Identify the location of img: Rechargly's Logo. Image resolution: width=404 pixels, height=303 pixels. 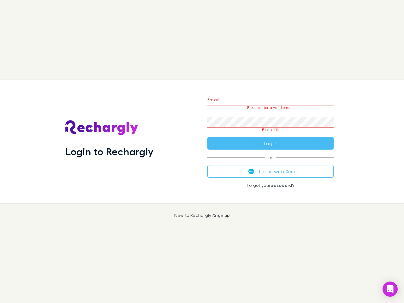
(102, 128).